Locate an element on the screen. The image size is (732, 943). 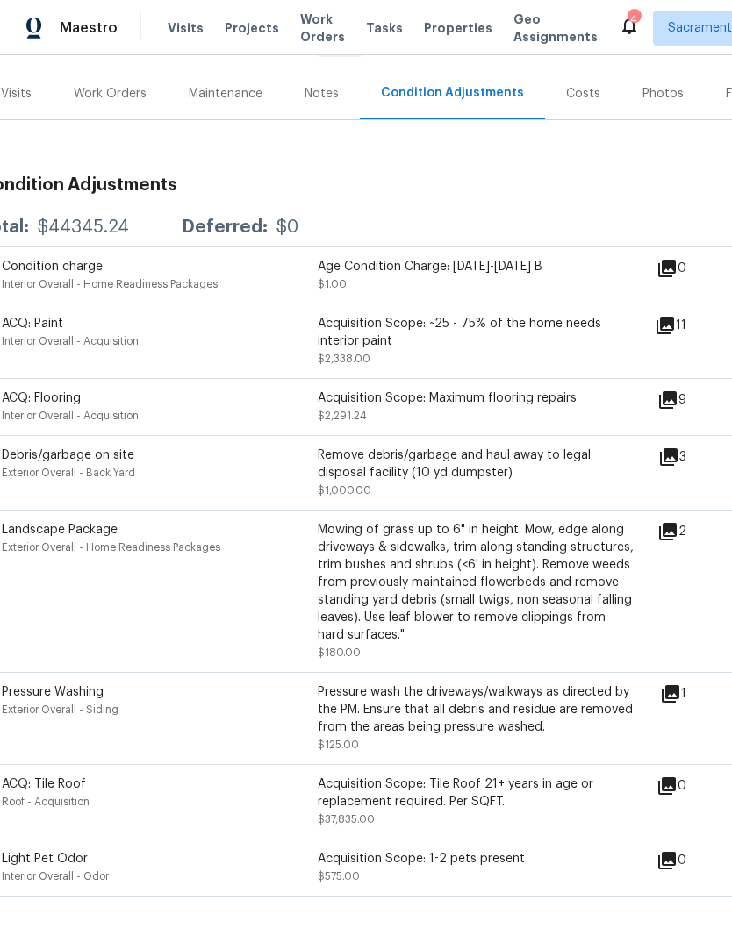
span: Interior Overall - Home Readiness Packages is located at coordinates (110, 284).